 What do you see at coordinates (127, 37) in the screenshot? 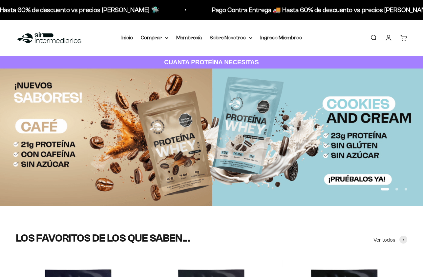
I see `a: Inicio` at bounding box center [127, 37].